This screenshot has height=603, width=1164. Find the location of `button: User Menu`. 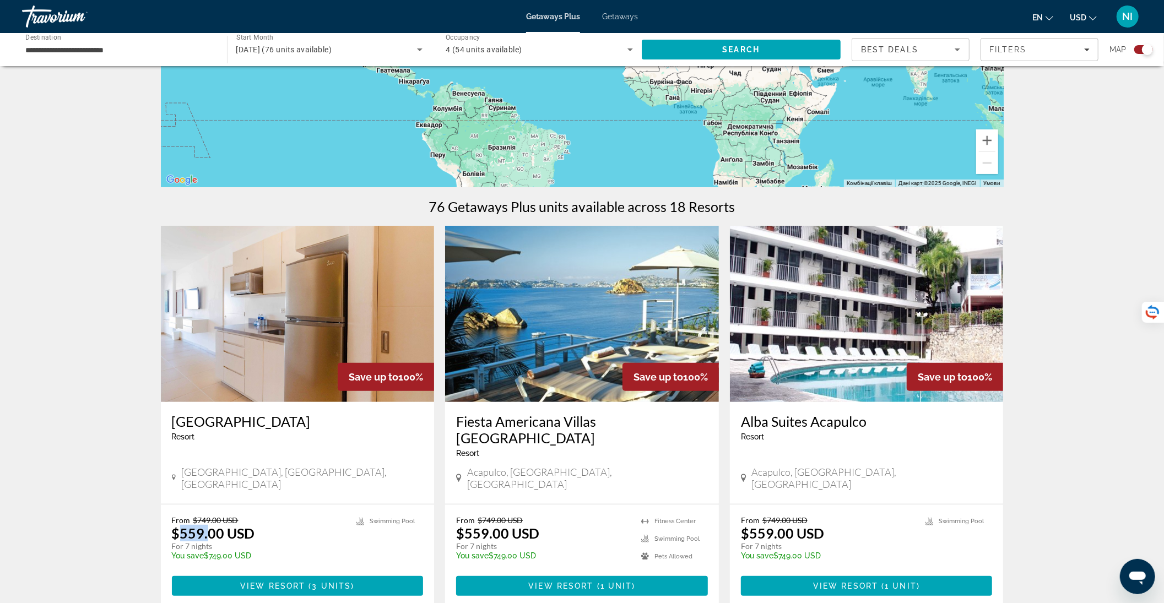

button: User Menu is located at coordinates (1127, 17).